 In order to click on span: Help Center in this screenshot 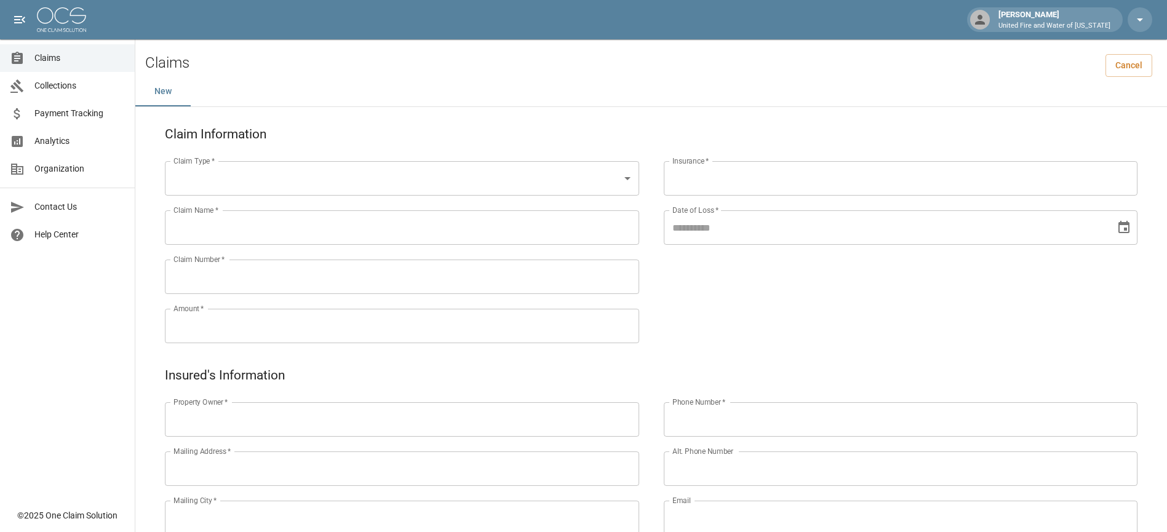, I will do `click(79, 234)`.